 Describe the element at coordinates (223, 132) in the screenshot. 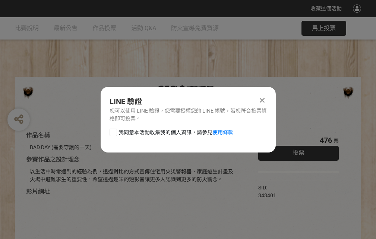

I see `a: 使用條款` at that location.